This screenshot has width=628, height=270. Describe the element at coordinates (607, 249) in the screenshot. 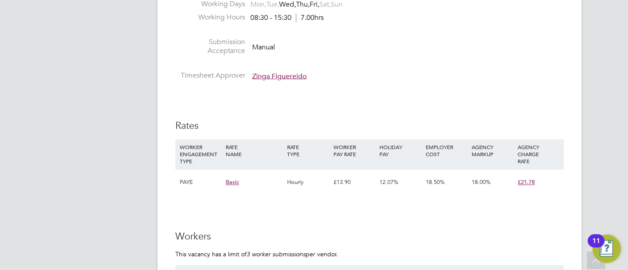

I see `button: Open Resource Center, 11 new notifications` at that location.